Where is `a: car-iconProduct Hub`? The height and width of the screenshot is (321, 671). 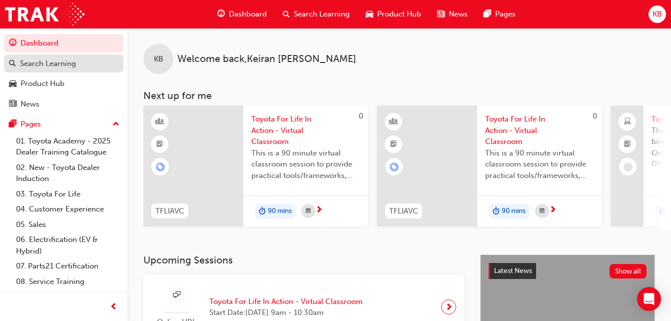
a: car-iconProduct Hub is located at coordinates (393, 14).